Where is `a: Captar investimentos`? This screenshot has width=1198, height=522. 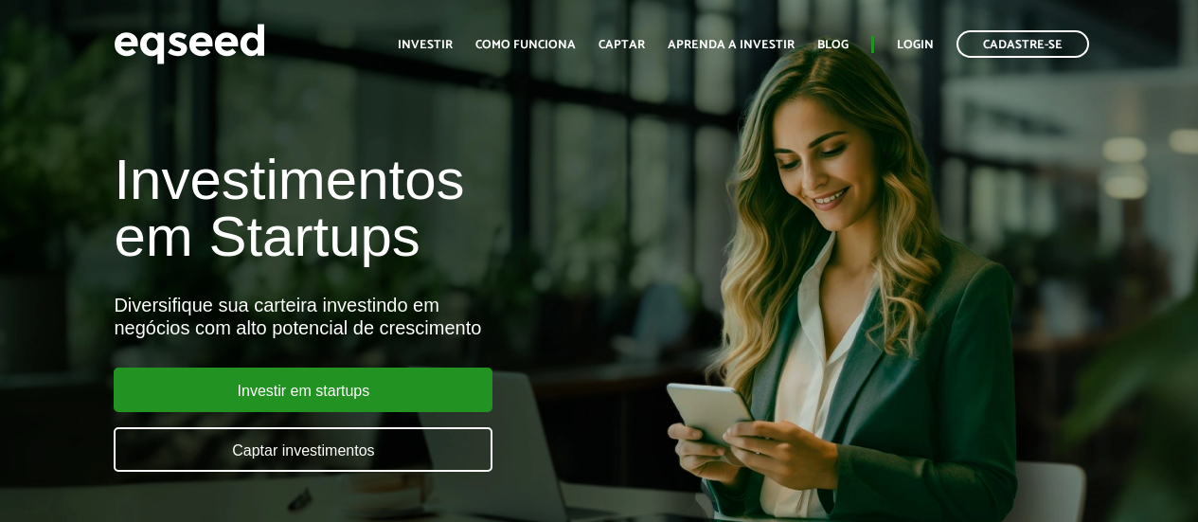
a: Captar investimentos is located at coordinates (303, 449).